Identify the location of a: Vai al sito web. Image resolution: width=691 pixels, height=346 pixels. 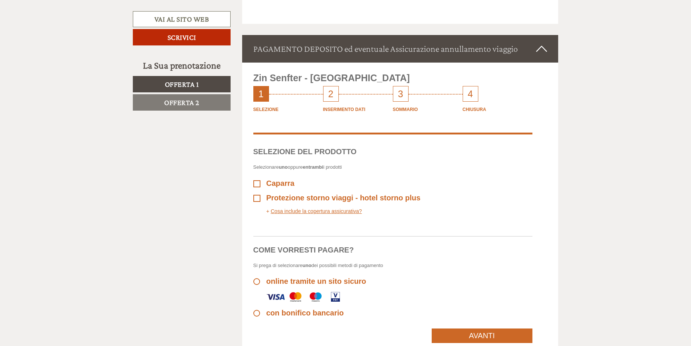
(182, 19).